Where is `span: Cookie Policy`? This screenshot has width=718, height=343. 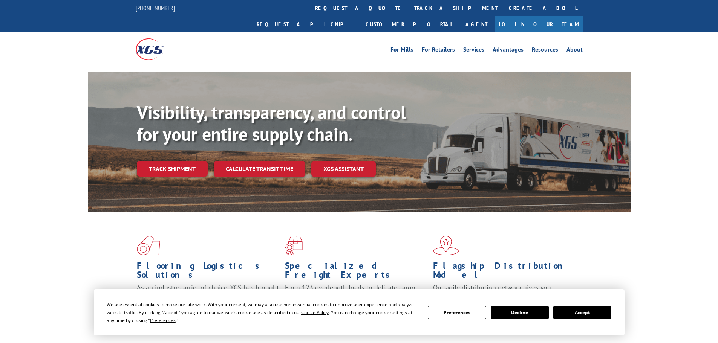
span: Cookie Policy is located at coordinates (315, 312).